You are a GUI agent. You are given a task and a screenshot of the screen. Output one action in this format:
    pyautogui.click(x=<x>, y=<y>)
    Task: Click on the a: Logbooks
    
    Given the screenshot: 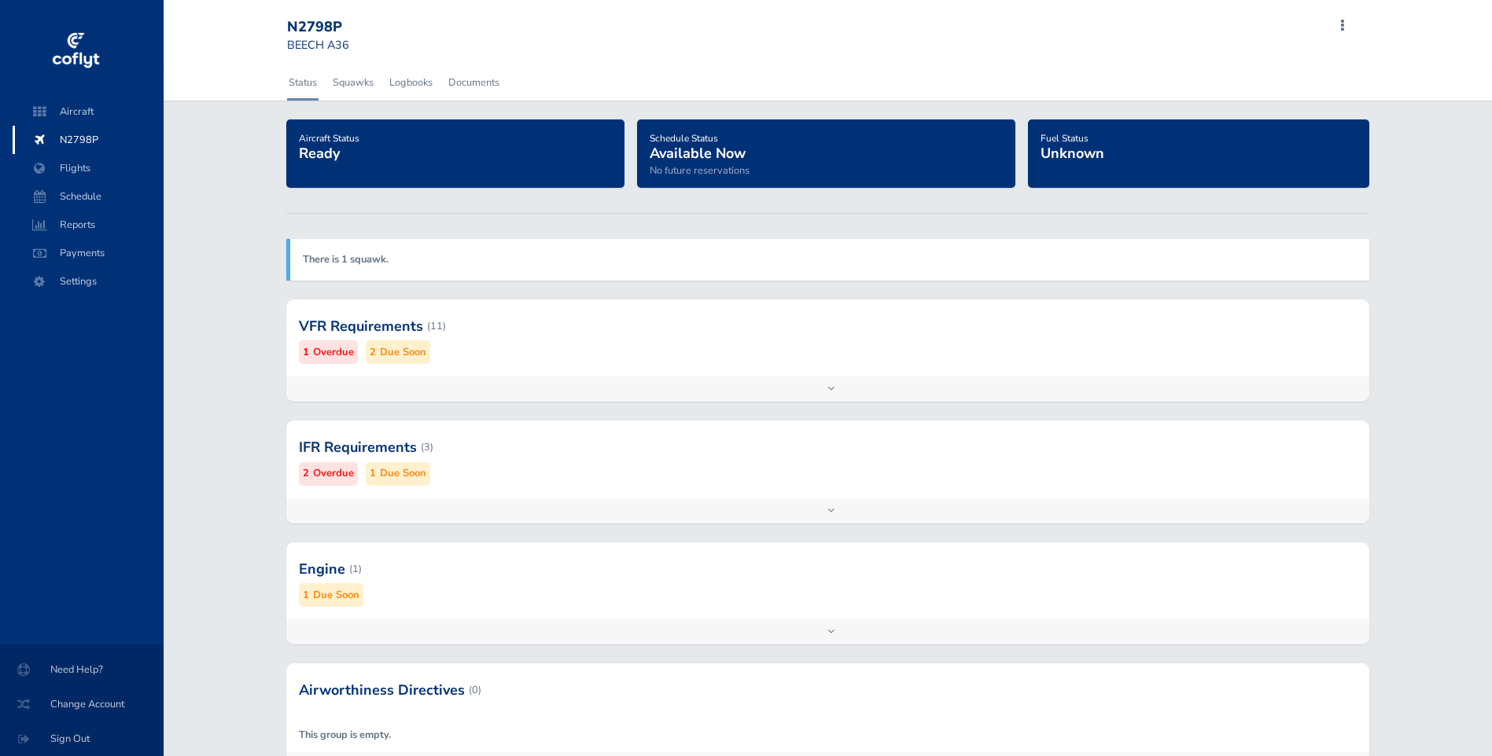 What is the action you would take?
    pyautogui.click(x=410, y=83)
    